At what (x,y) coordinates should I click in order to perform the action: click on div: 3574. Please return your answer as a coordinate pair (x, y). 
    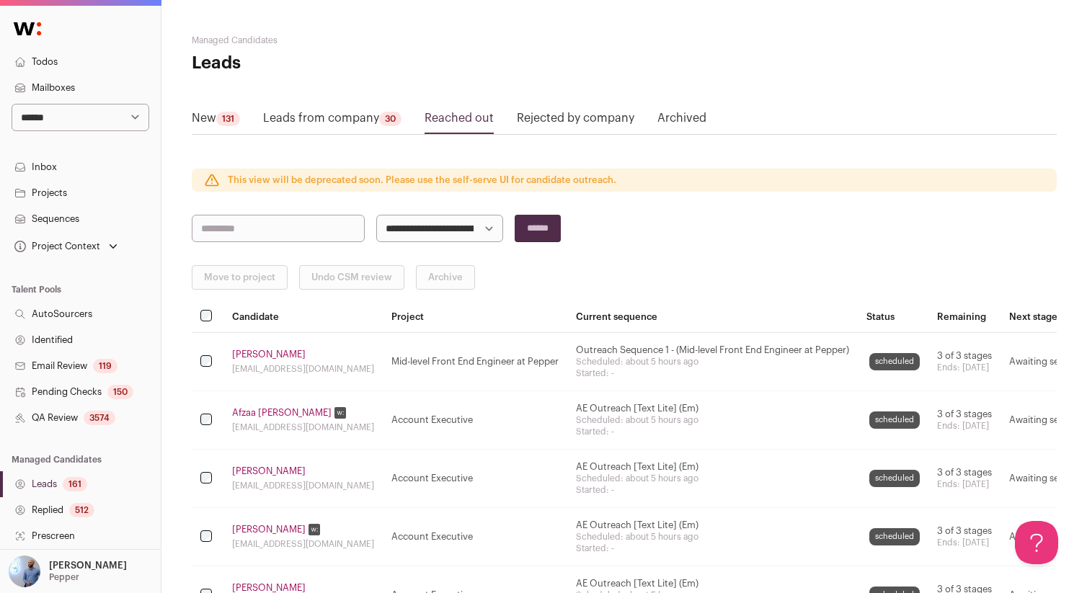
    Looking at the image, I should click on (99, 418).